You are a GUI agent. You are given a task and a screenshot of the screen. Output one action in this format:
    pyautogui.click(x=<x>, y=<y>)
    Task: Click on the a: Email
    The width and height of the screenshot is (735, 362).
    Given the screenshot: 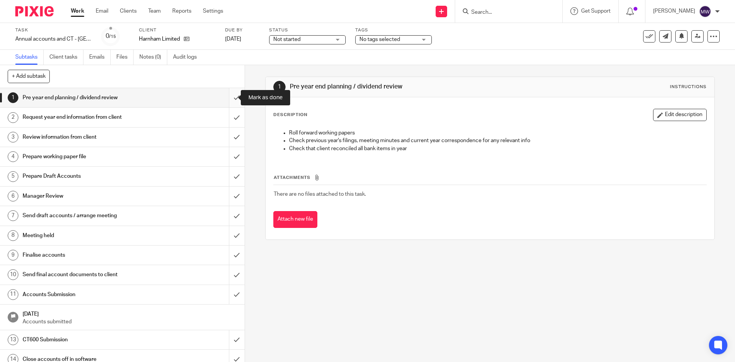 What is the action you would take?
    pyautogui.click(x=102, y=11)
    